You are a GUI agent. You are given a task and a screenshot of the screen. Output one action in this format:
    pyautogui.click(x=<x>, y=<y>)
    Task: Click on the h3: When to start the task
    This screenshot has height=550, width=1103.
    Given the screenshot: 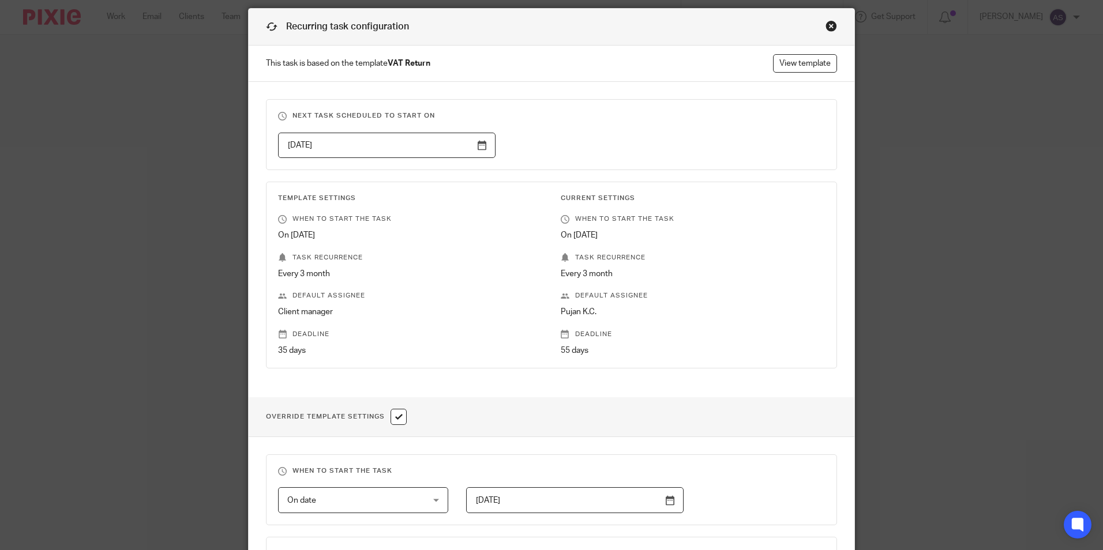 What is the action you would take?
    pyautogui.click(x=551, y=471)
    